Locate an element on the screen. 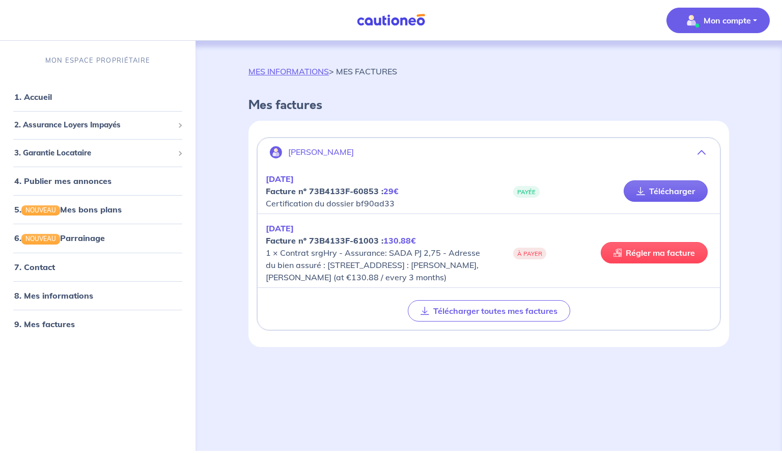 The height and width of the screenshot is (453, 782). div: 4. Publier mes annonces is located at coordinates (98, 181).